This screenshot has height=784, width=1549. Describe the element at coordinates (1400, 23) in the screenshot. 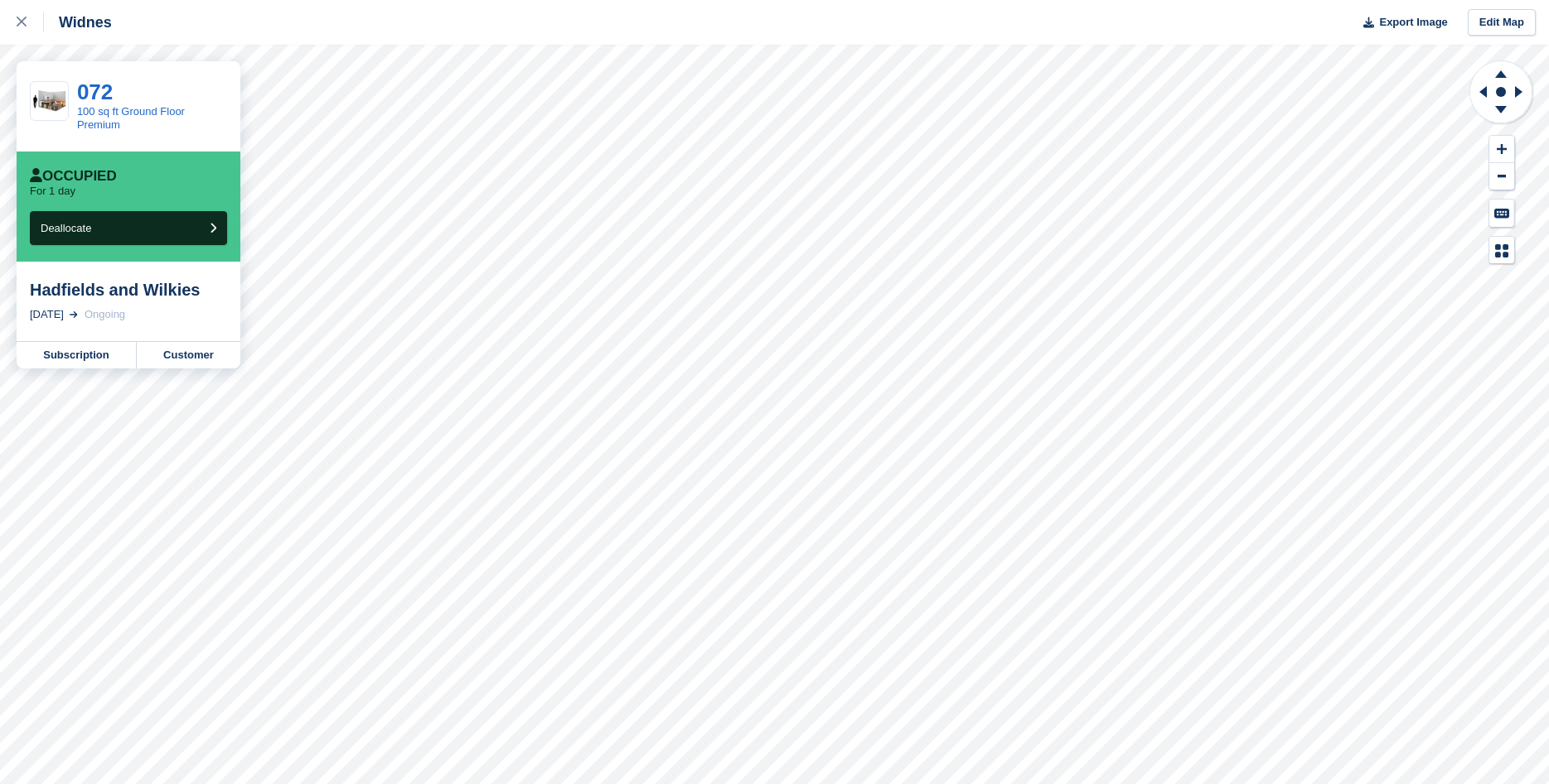

I see `button: Export Image` at that location.